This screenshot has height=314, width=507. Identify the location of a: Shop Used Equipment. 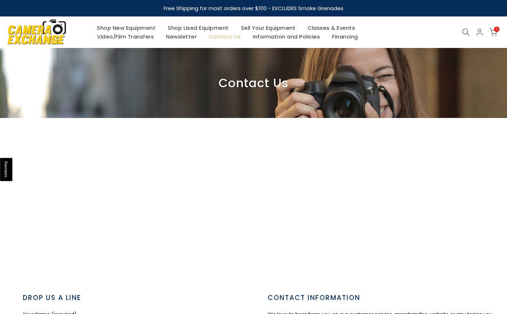
(198, 28).